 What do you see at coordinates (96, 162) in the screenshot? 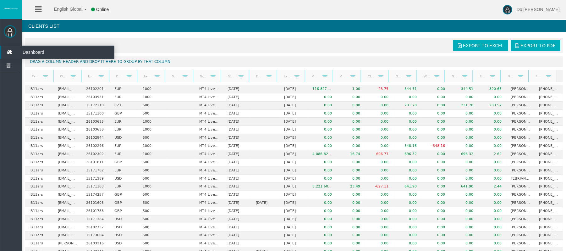
I see `td: 26101811` at bounding box center [96, 162].